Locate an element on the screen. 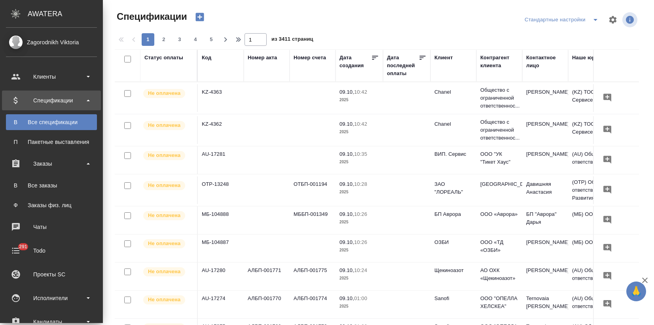 The image size is (654, 325). a: ППакетные выставления is located at coordinates (51, 142).